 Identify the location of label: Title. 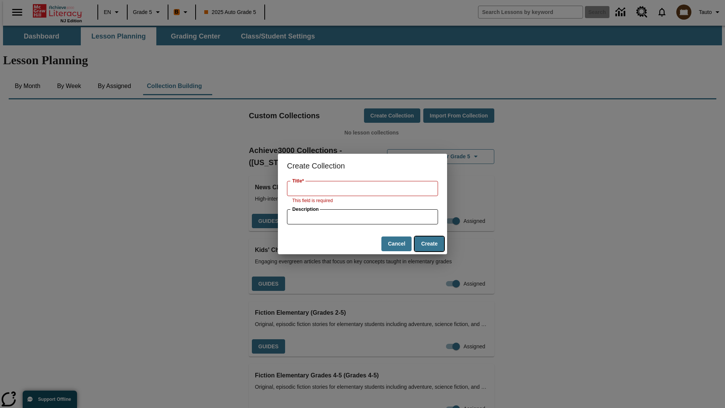
(298, 181).